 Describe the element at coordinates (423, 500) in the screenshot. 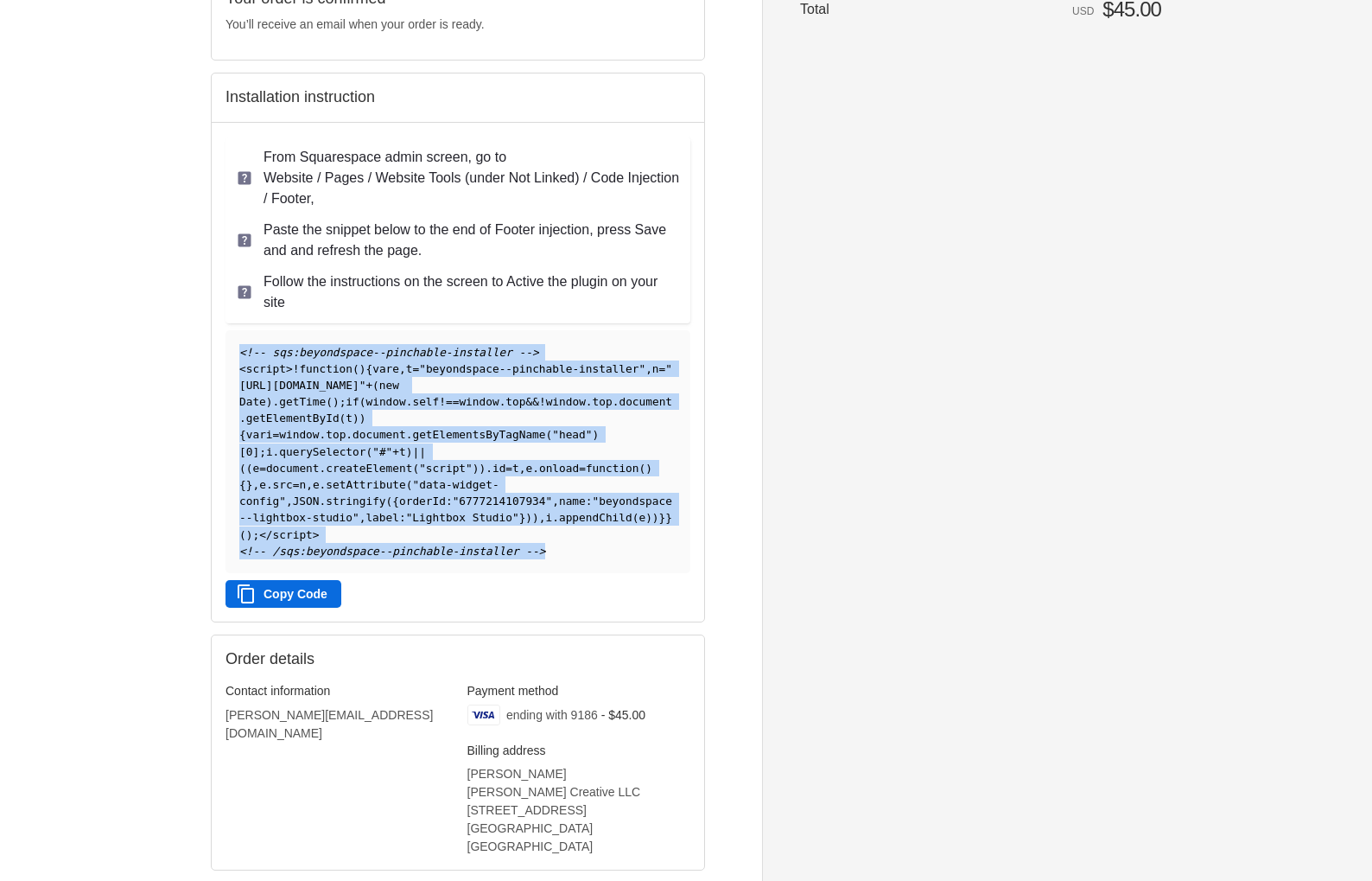

I see `span: orderId` at that location.